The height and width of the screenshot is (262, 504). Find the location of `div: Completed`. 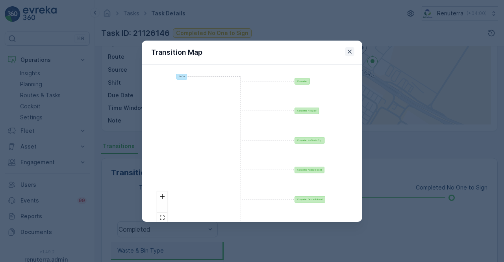

div: Completed is located at coordinates (302, 81).